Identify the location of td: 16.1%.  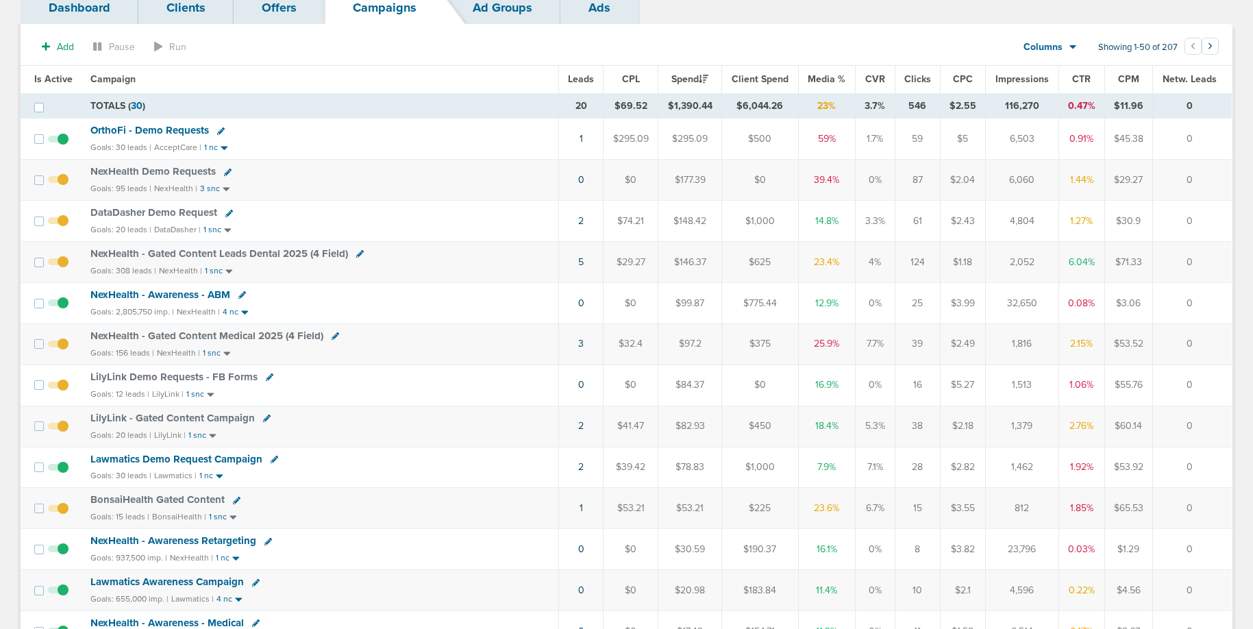
(826, 549).